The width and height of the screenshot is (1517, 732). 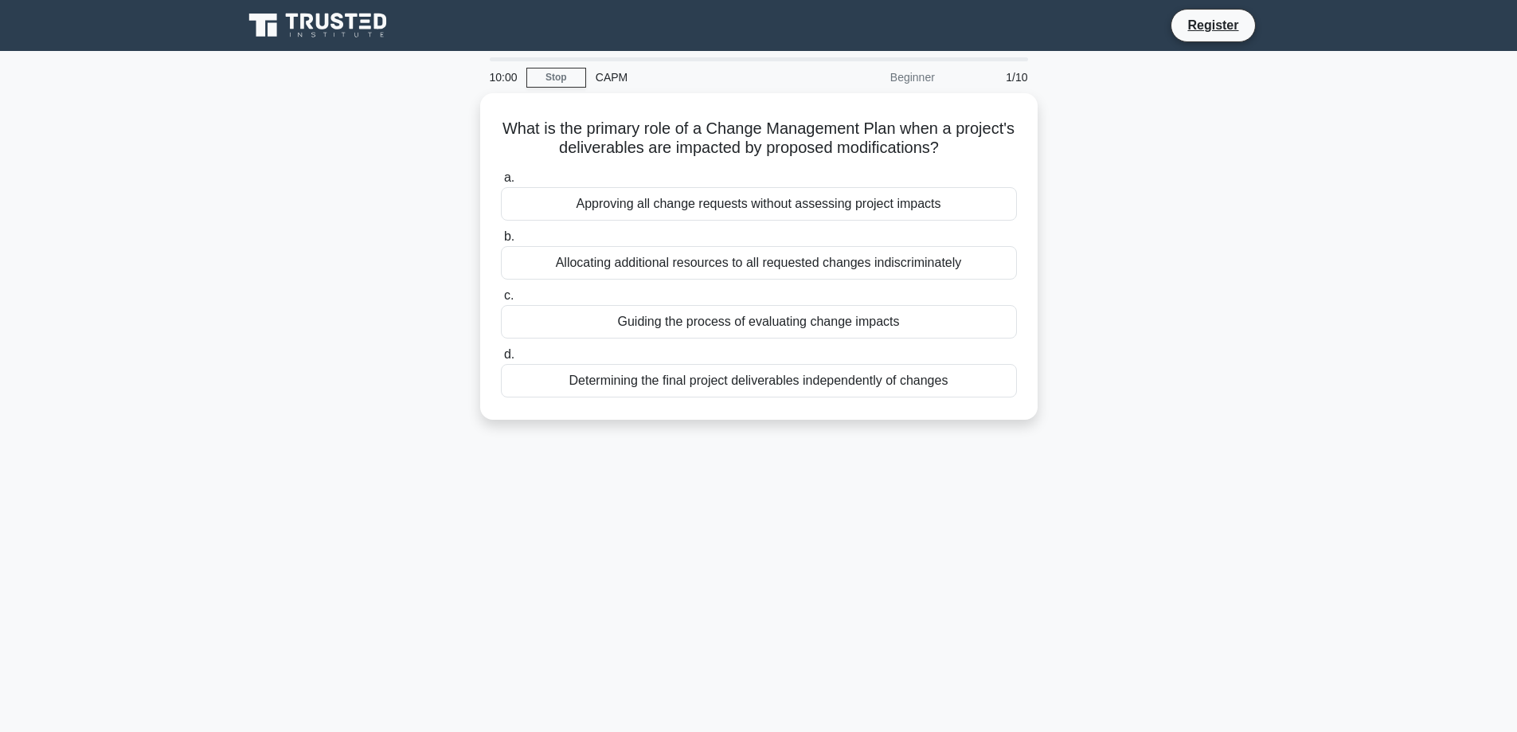 I want to click on div: Beginner, so click(x=874, y=77).